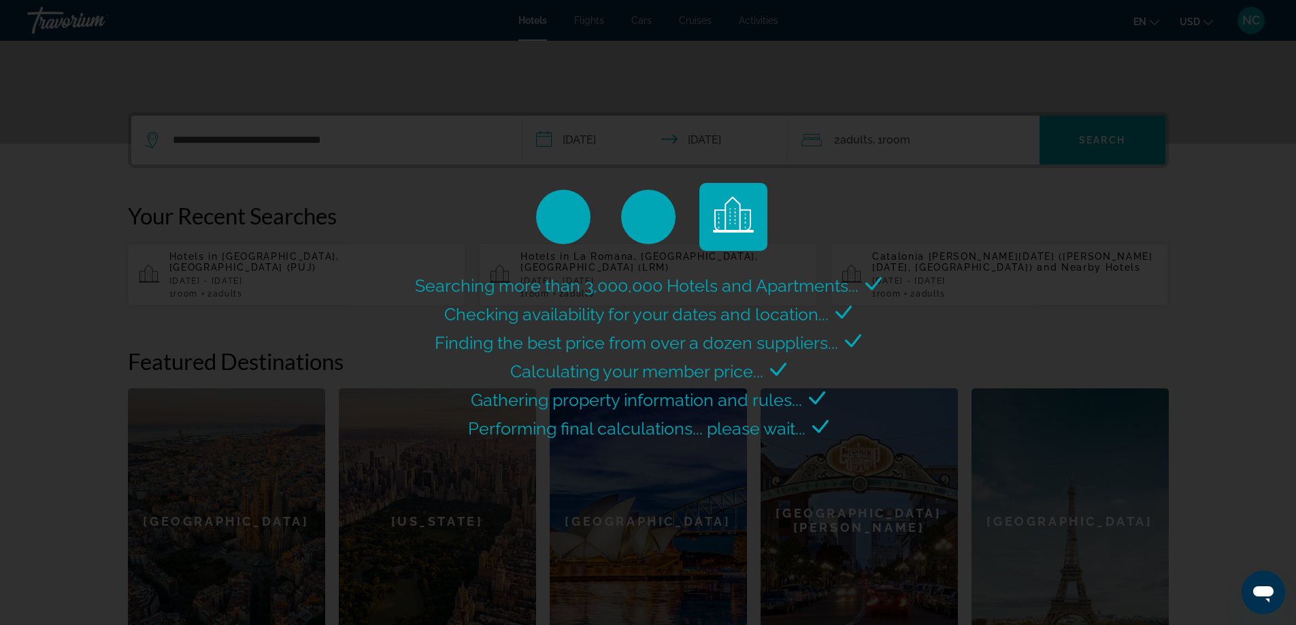 Image resolution: width=1296 pixels, height=625 pixels. Describe the element at coordinates (637, 286) in the screenshot. I see `span: Searching more than 3,000,000 Hotels and Apartments...` at that location.